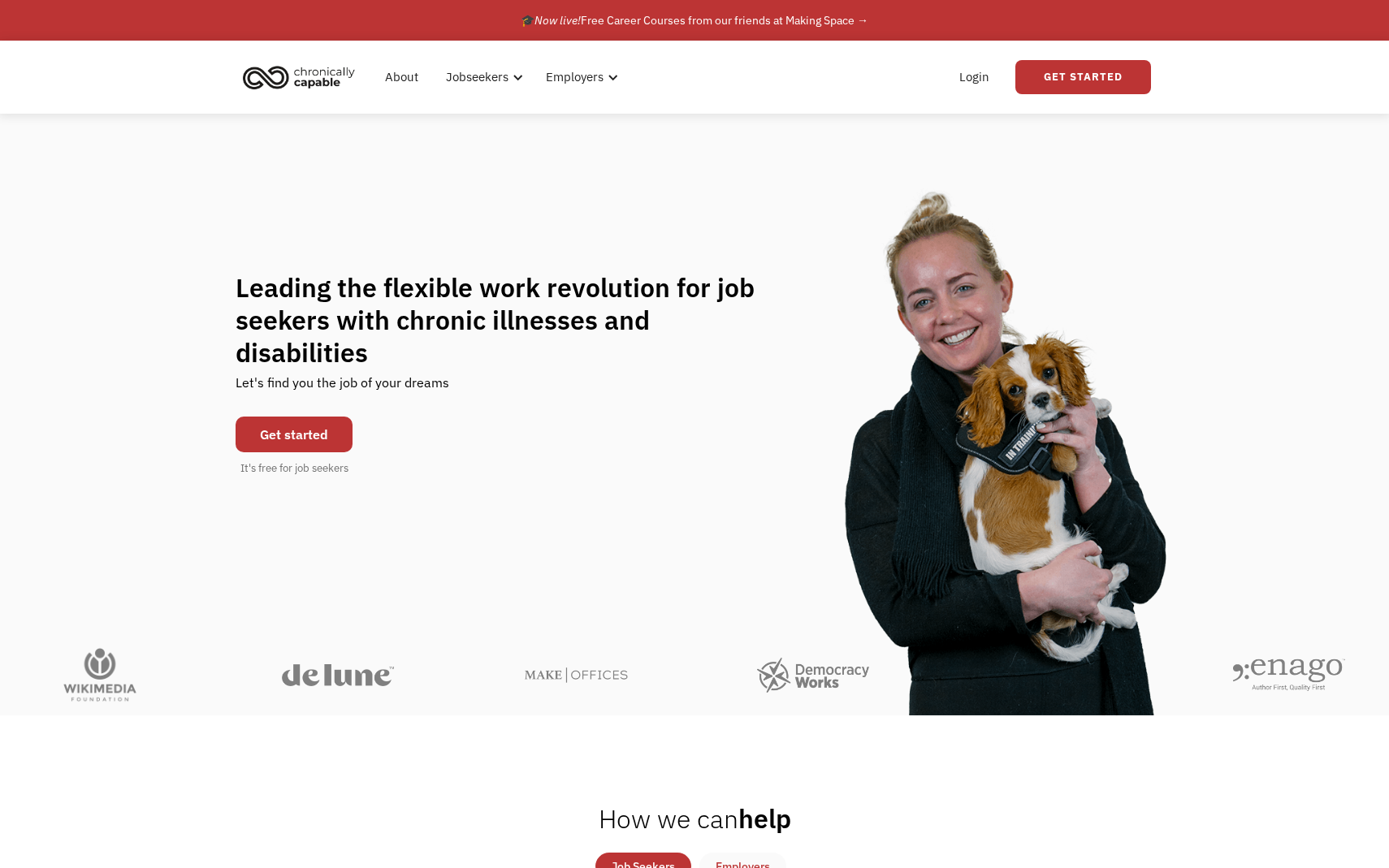  Describe the element at coordinates (558, 20) in the screenshot. I see `em: Now live!` at that location.